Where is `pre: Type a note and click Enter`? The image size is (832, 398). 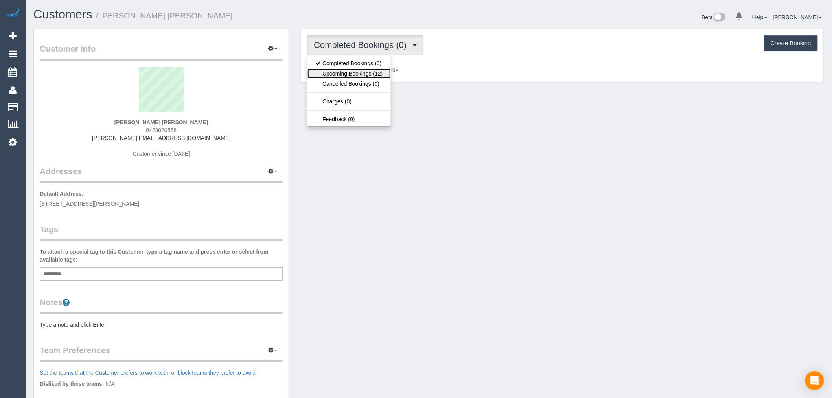 pre: Type a note and click Enter is located at coordinates (161, 325).